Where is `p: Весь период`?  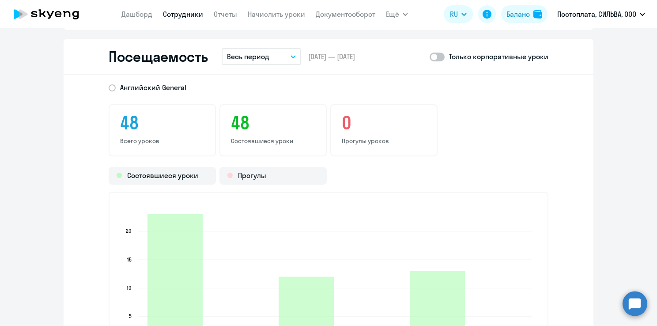
p: Весь период is located at coordinates (248, 57).